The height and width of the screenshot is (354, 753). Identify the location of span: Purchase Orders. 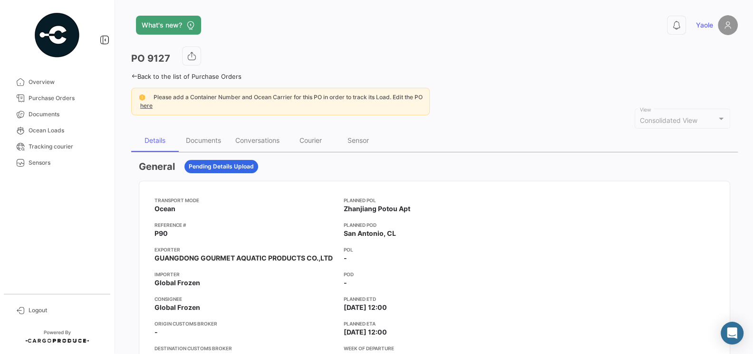
(66, 98).